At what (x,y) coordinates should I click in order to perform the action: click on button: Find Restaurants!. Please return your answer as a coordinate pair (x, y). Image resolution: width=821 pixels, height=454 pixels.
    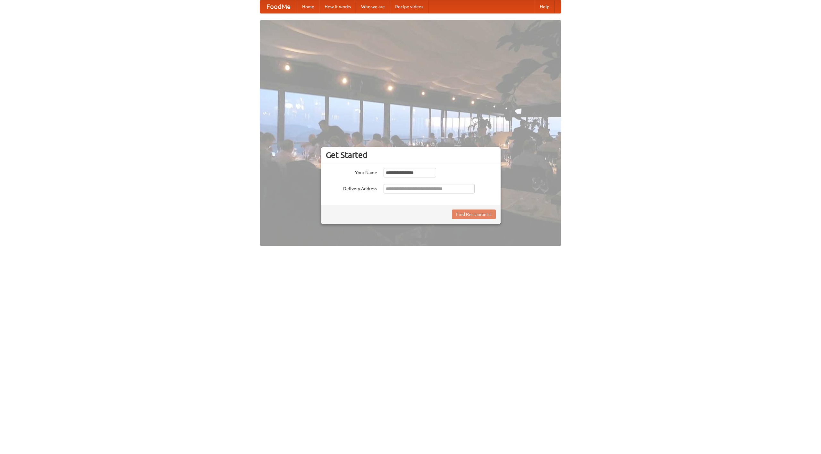
    Looking at the image, I should click on (474, 214).